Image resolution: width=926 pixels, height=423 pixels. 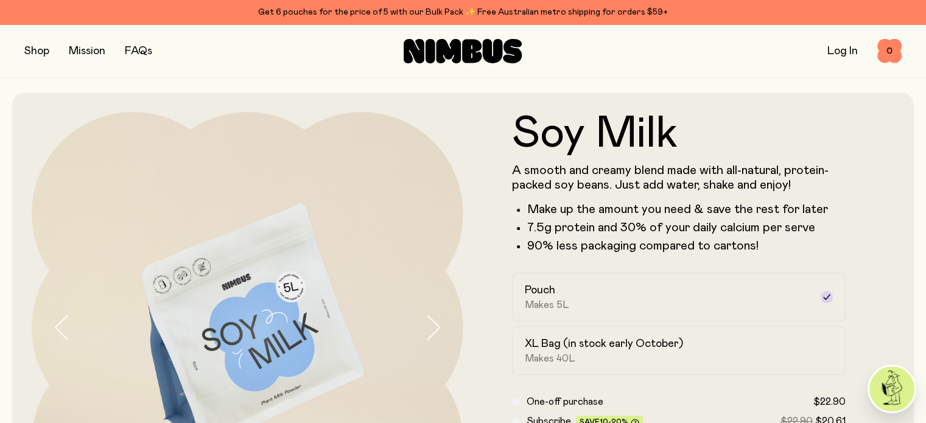 I want to click on li: 7.5g protein and 30% of your daily calcium per serve, so click(x=687, y=228).